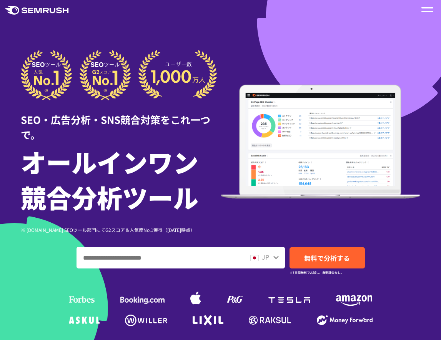  Describe the element at coordinates (121, 121) in the screenshot. I see `div: SEO・広告分析・SNS競合対策をこれ一つで。` at that location.